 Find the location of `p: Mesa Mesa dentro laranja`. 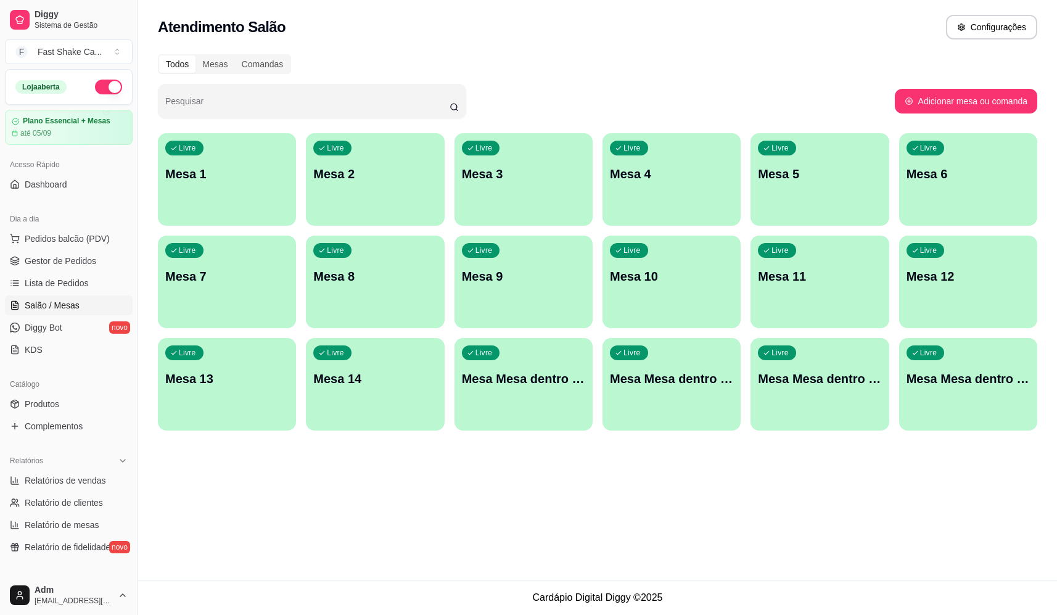

p: Mesa Mesa dentro laranja is located at coordinates (672, 379).